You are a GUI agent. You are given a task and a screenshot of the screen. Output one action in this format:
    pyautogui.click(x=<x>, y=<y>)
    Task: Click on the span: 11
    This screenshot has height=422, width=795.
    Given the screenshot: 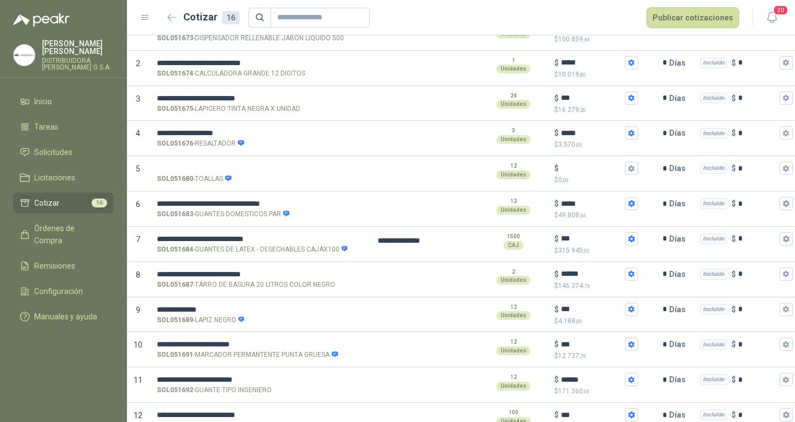 What is the action you would take?
    pyautogui.click(x=138, y=381)
    